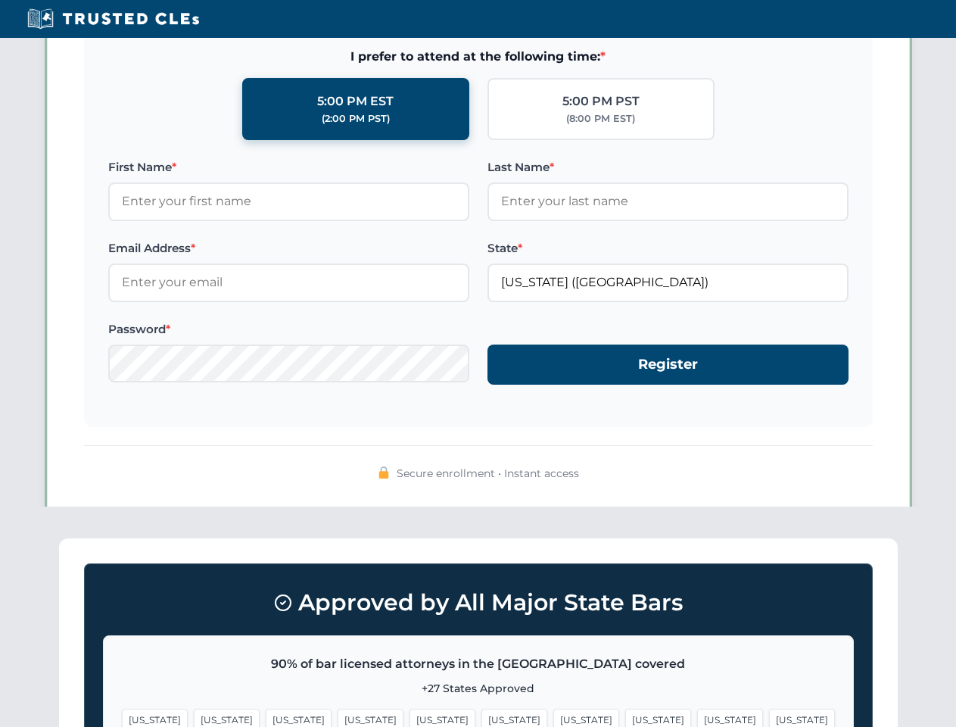 This screenshot has width=956, height=727. Describe the element at coordinates (288, 167) in the screenshot. I see `label: First Name` at that location.